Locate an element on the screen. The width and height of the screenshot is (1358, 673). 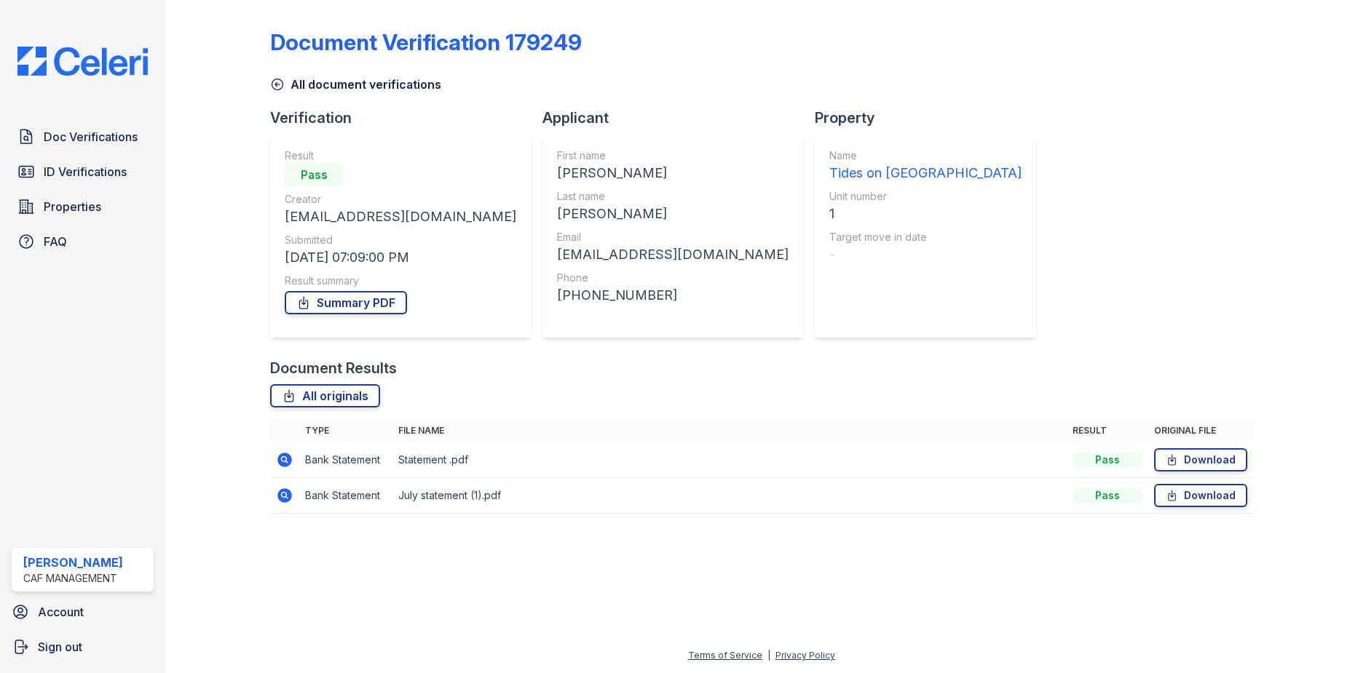
div: Name is located at coordinates (925, 156).